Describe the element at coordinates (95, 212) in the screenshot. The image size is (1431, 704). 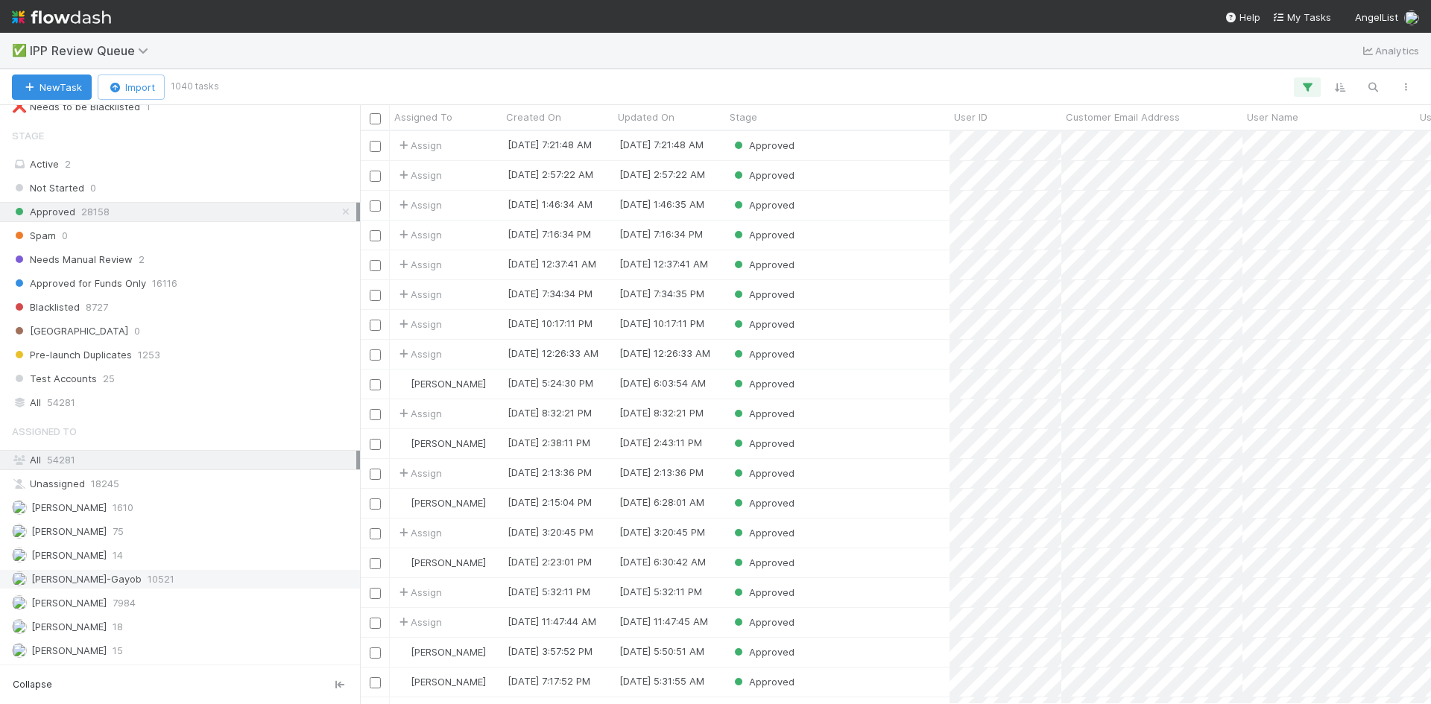
I see `span: 28158` at that location.